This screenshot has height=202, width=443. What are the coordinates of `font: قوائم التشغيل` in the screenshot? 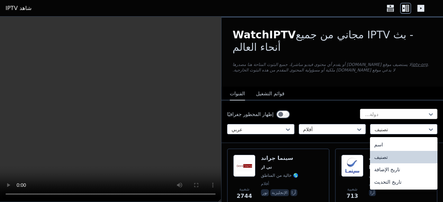 It's located at (270, 94).